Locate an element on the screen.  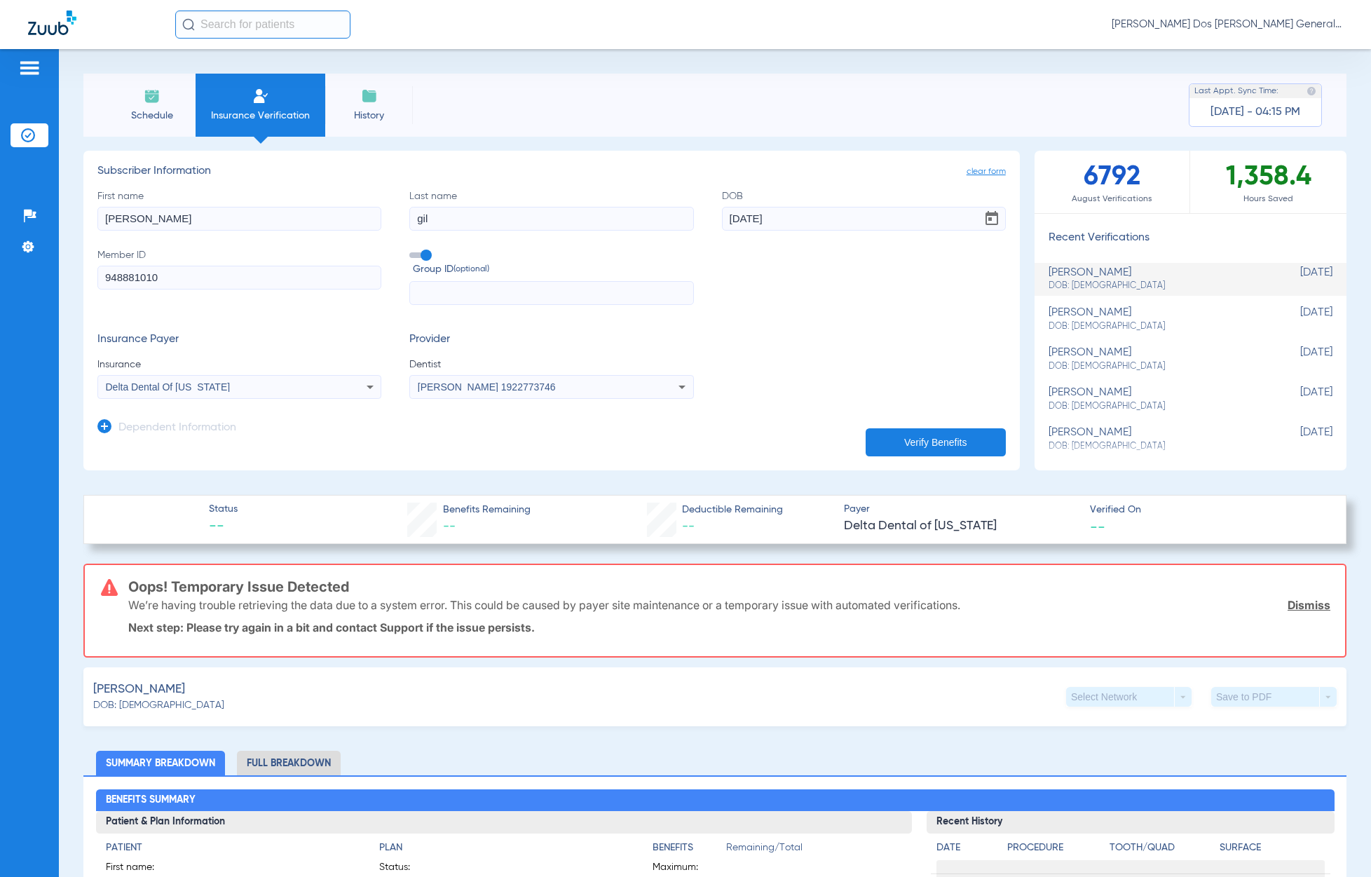
h3: Oops! Temporary Issue Detected is located at coordinates (729, 587).